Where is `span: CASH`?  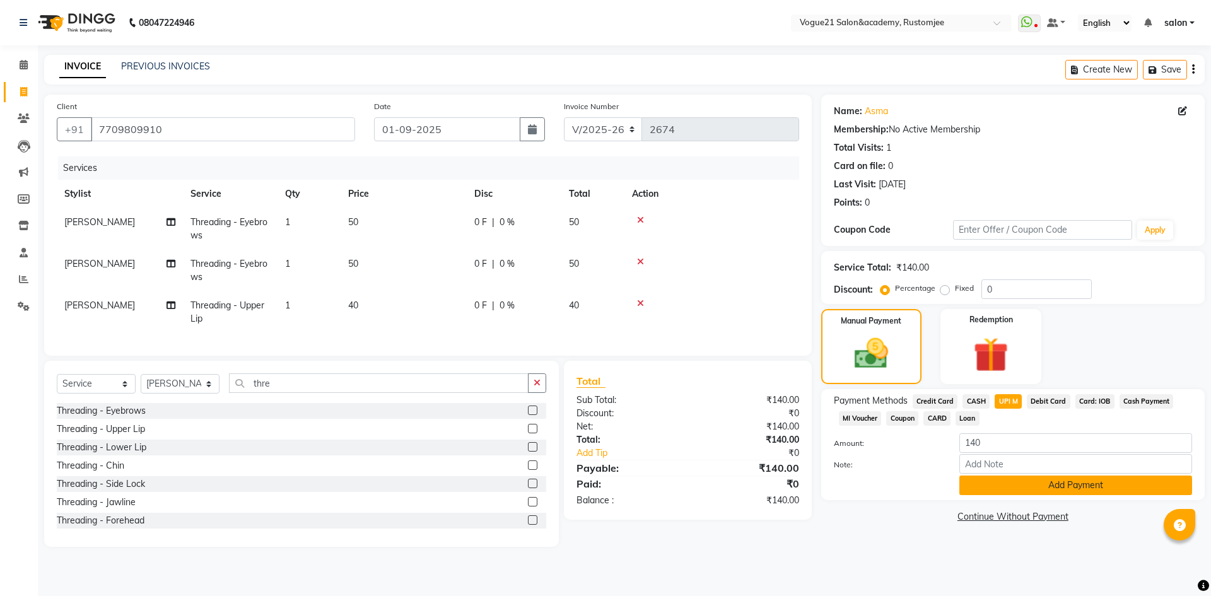 span: CASH is located at coordinates (976, 401).